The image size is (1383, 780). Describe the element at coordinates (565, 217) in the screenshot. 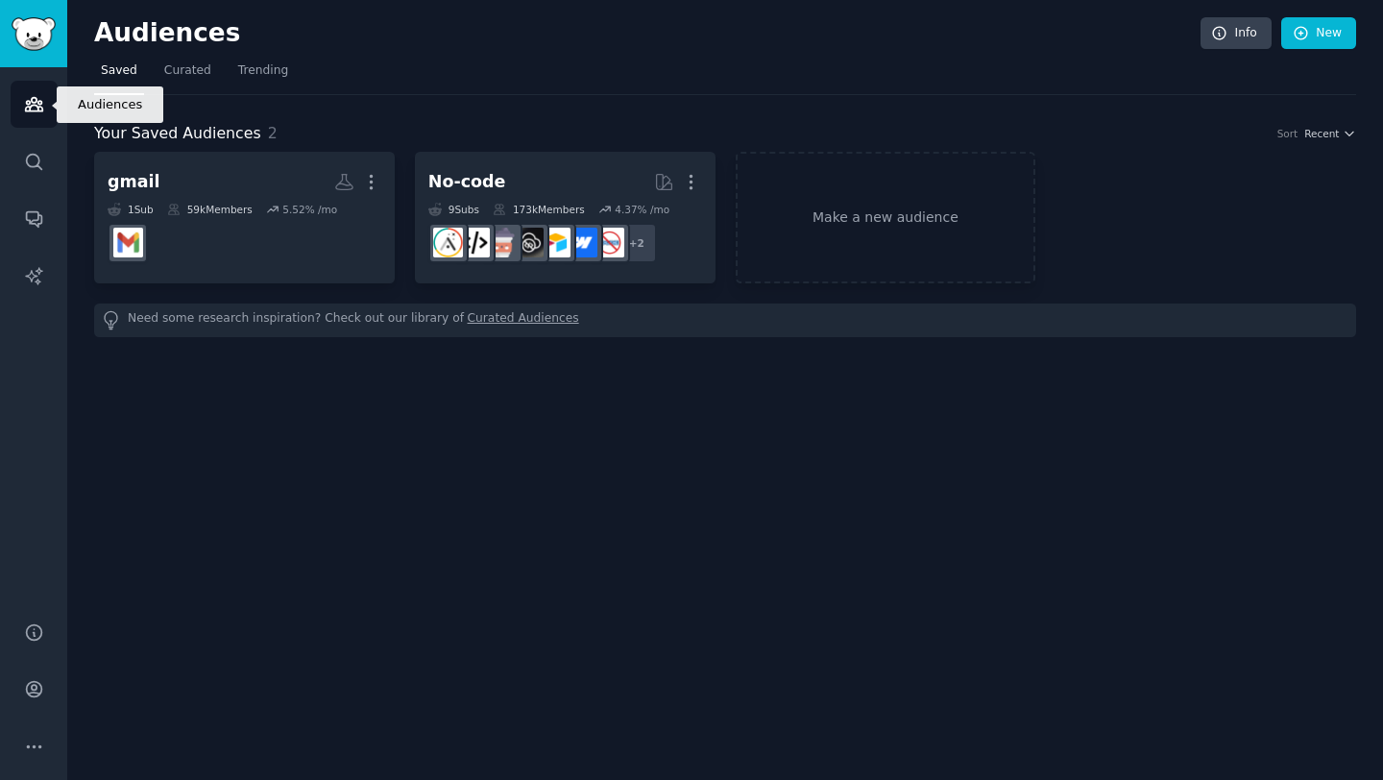

I see `a: No-code9Subs173kMembers4.37% /mo+2nocodewebflowAirtableNoCodeSaaSnocodelowcodeNoCodeMovementAdalo` at that location.